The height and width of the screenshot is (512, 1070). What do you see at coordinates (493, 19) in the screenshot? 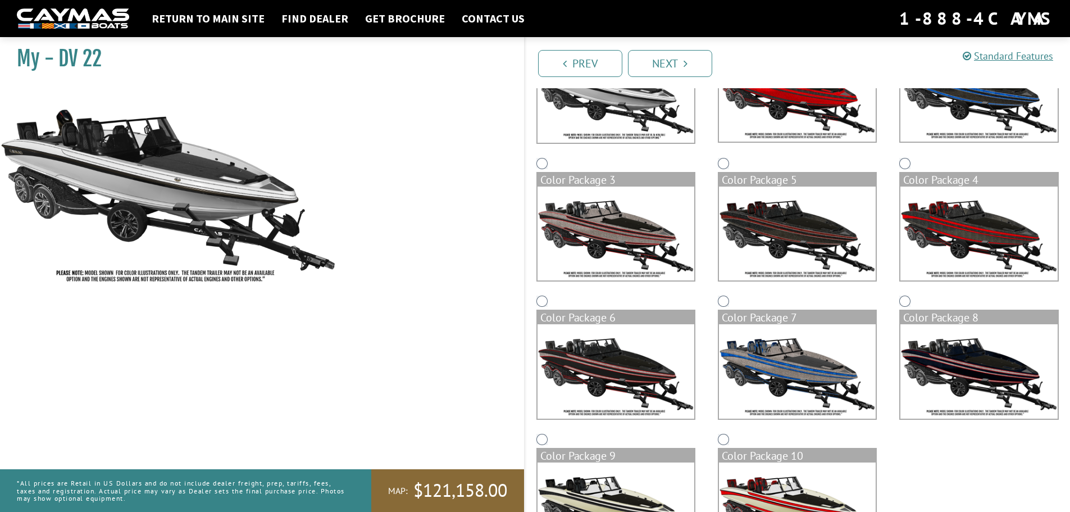
I see `a: Contact Us` at bounding box center [493, 19].